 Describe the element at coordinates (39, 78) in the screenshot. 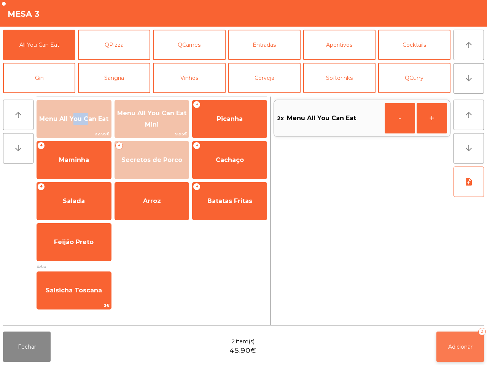

I see `button: Gin` at that location.